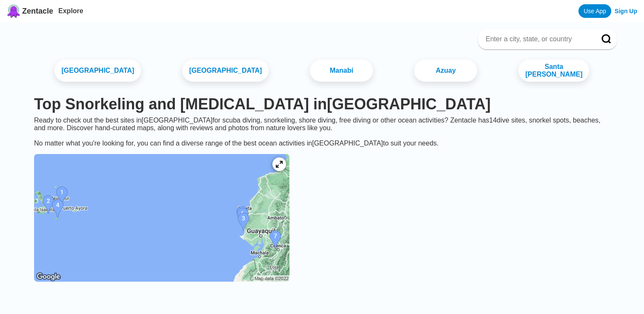  Describe the element at coordinates (446, 71) in the screenshot. I see `a: Azuay` at that location.